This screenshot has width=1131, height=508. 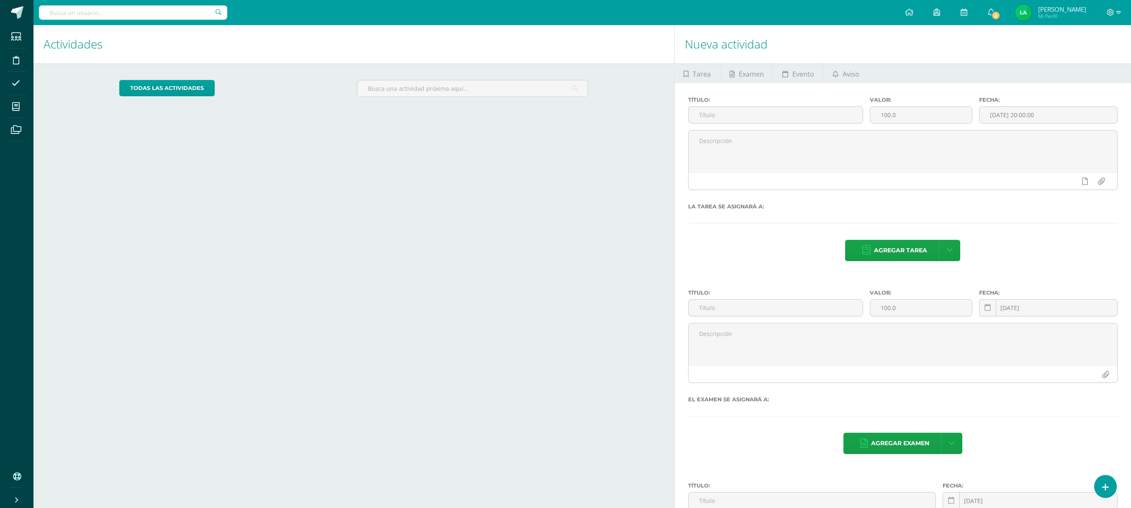 I want to click on span: Aviso, so click(x=851, y=74).